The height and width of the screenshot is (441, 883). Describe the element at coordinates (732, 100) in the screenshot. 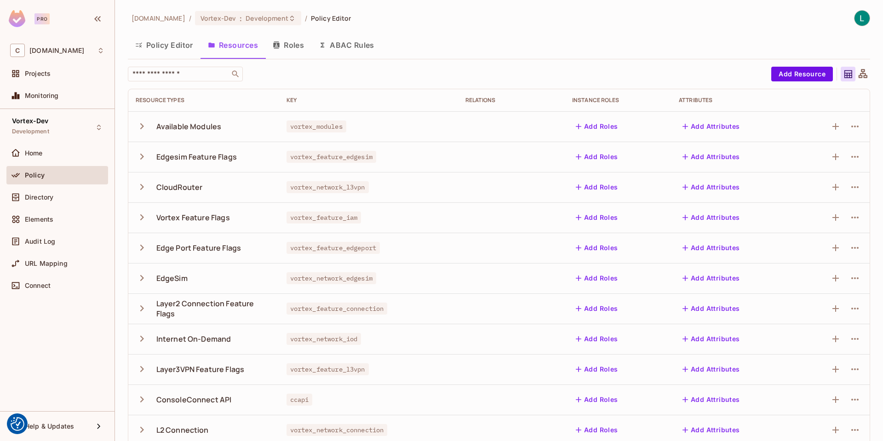

I see `div: Attributes` at that location.